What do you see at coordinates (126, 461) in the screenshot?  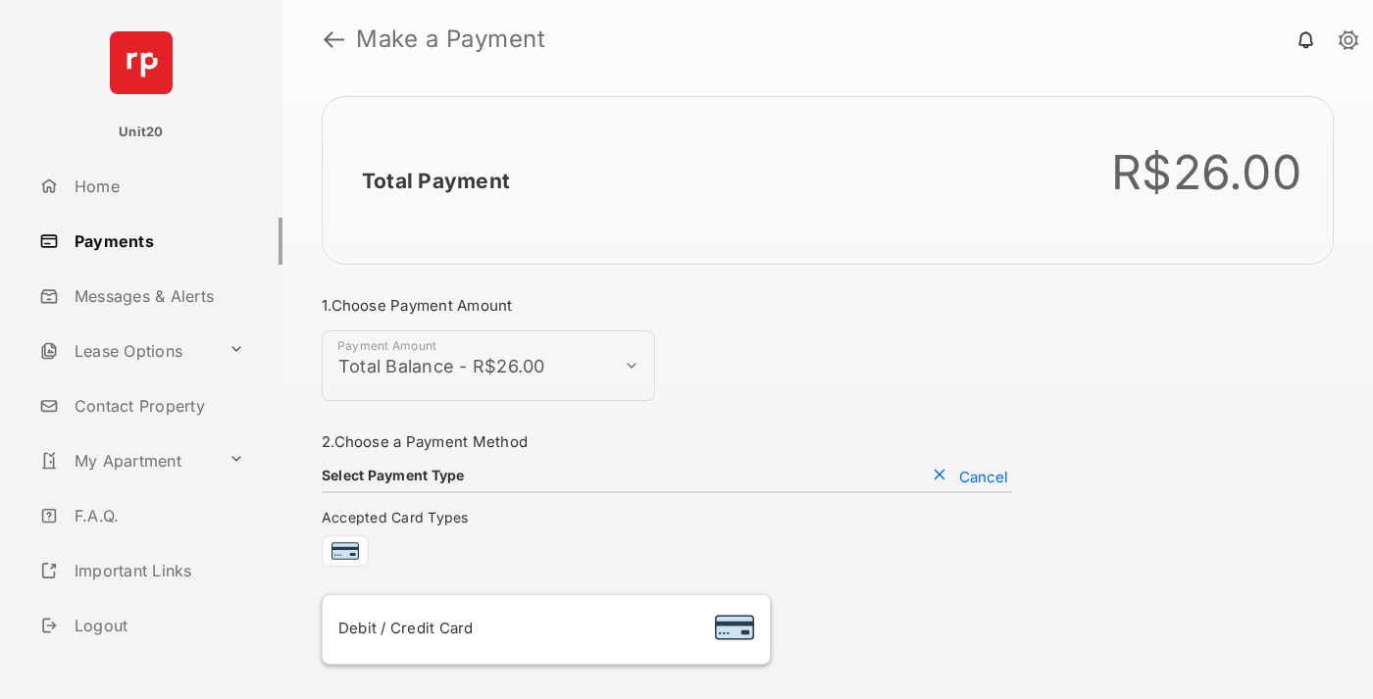 I see `a: My Apartment` at bounding box center [126, 461].